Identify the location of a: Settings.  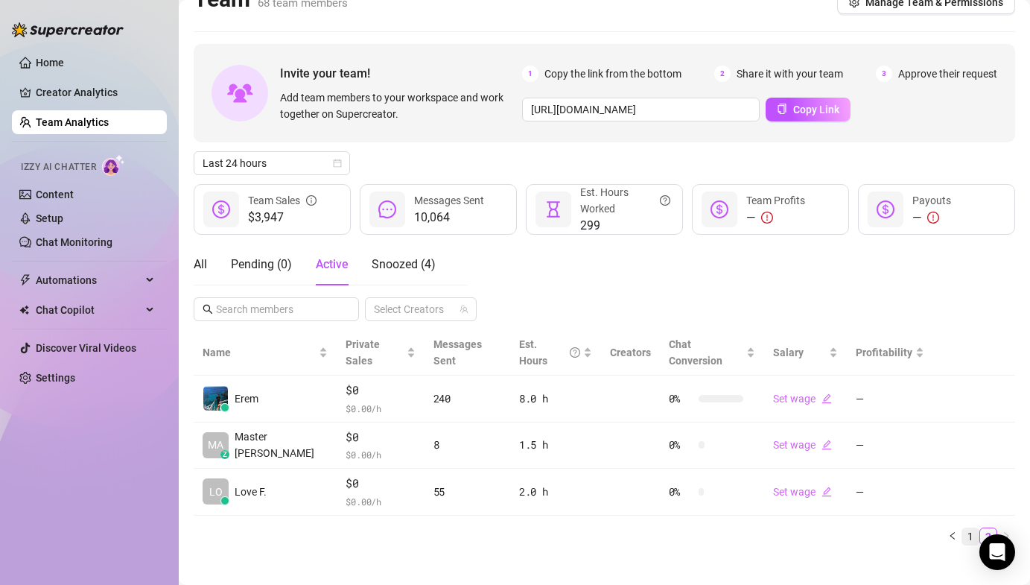
(55, 378).